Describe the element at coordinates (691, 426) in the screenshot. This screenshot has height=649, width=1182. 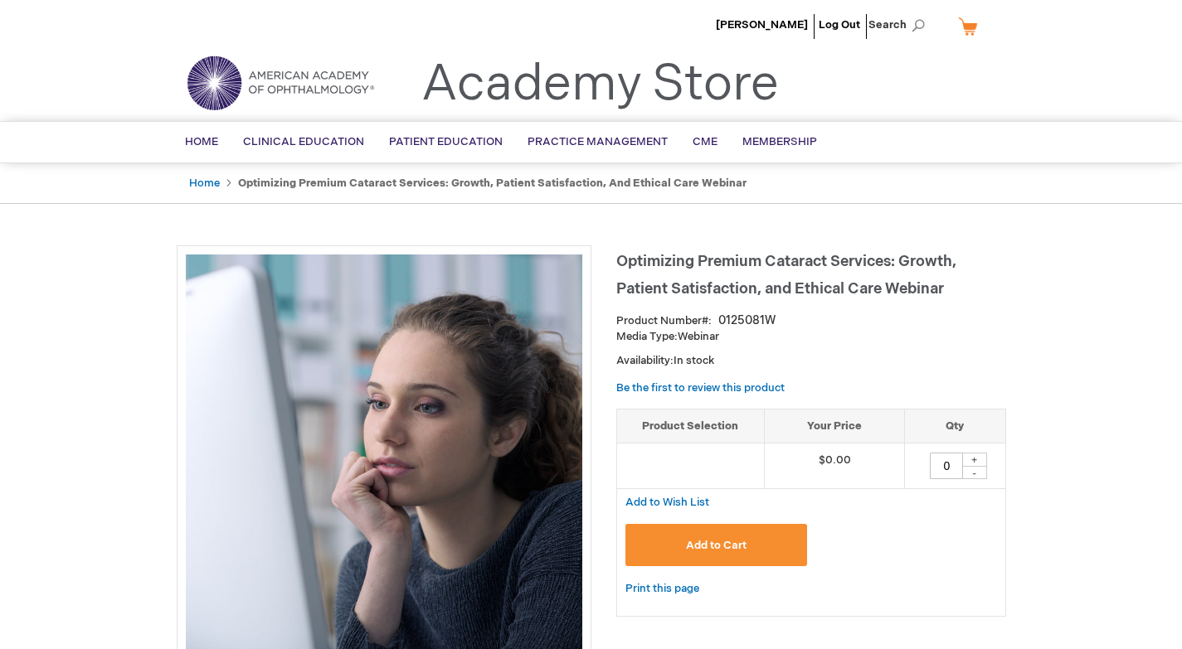
I see `th: Product Selection` at that location.